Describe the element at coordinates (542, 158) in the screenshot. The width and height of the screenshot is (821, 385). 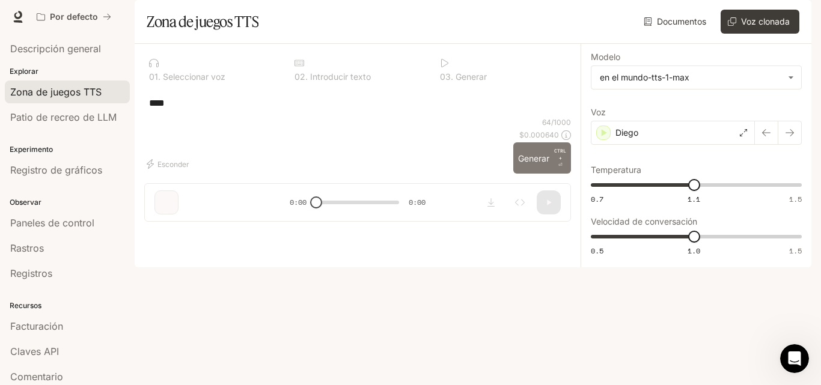
I see `button: GenerarCTRL +⏎` at that location.